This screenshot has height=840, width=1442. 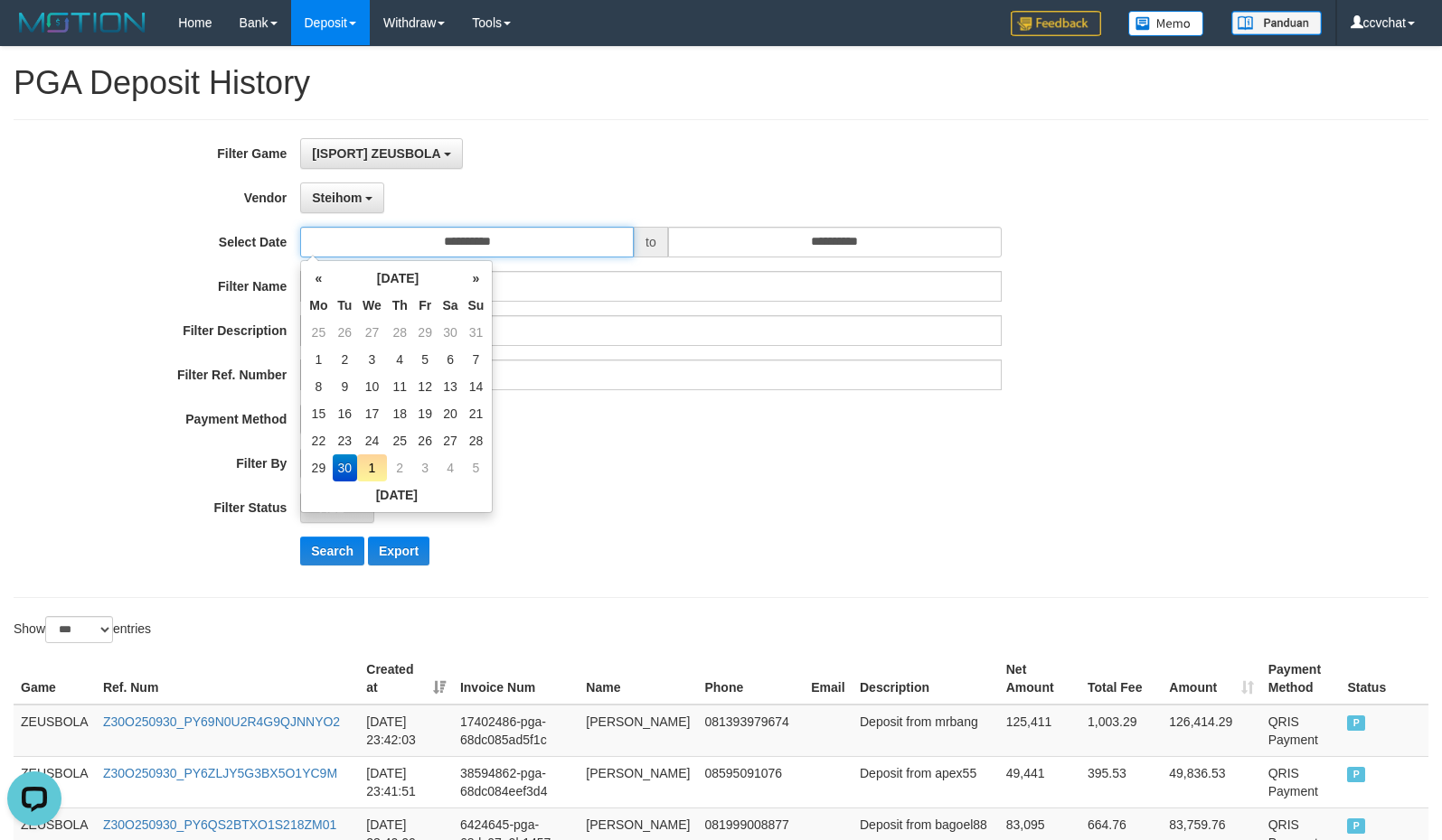 What do you see at coordinates (1276, 23) in the screenshot?
I see `img: panduan.png` at bounding box center [1276, 23].